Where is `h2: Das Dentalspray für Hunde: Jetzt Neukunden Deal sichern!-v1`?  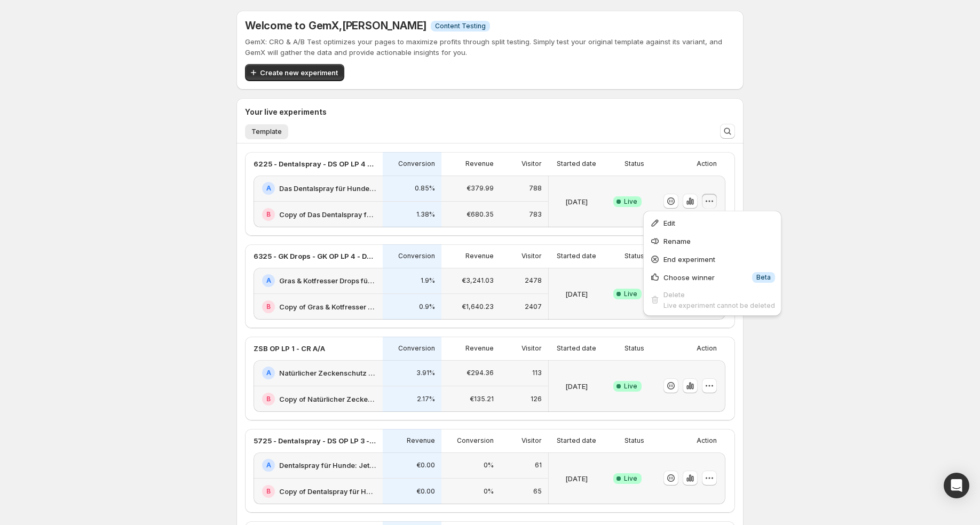 h2: Das Dentalspray für Hunde: Jetzt Neukunden Deal sichern!-v1 is located at coordinates (328, 188).